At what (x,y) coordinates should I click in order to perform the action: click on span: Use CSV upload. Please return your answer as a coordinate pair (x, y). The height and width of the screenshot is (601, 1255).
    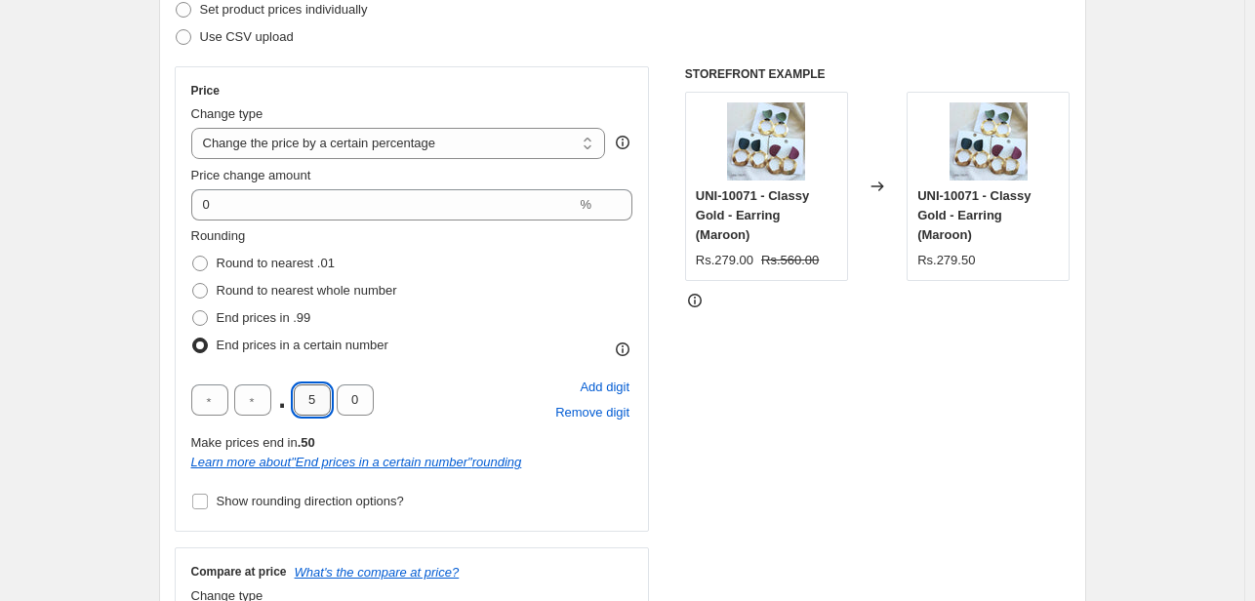
    Looking at the image, I should click on (247, 36).